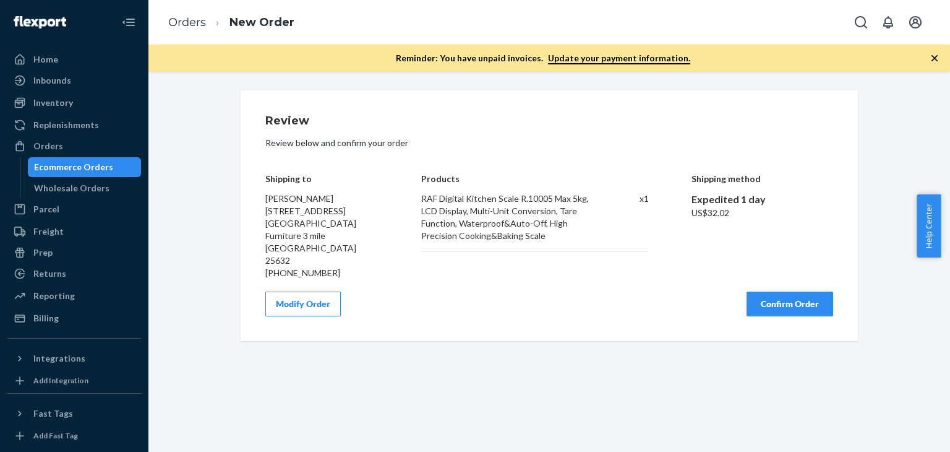 The image size is (950, 452). Describe the element at coordinates (53, 103) in the screenshot. I see `div: Inventory` at that location.